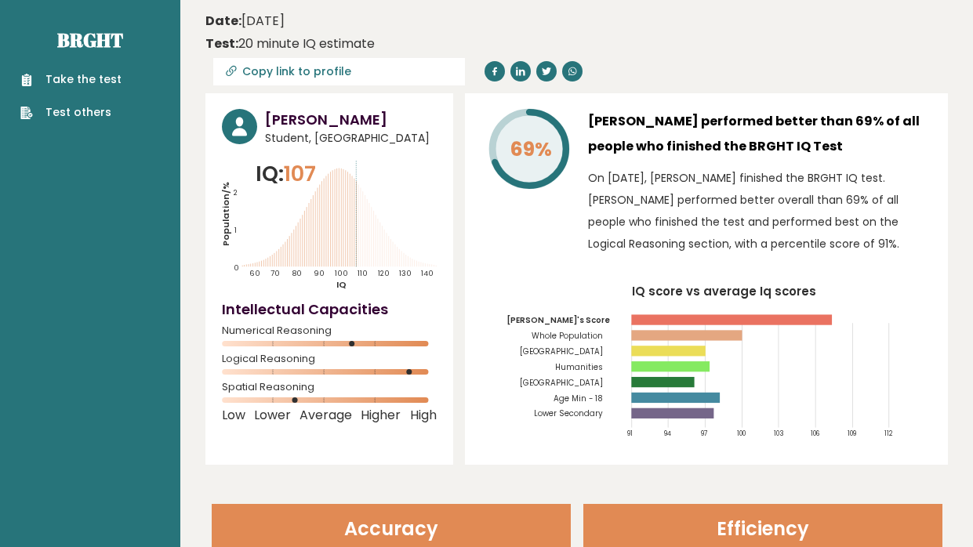  Describe the element at coordinates (578, 367) in the screenshot. I see `tspan: Humanities` at that location.